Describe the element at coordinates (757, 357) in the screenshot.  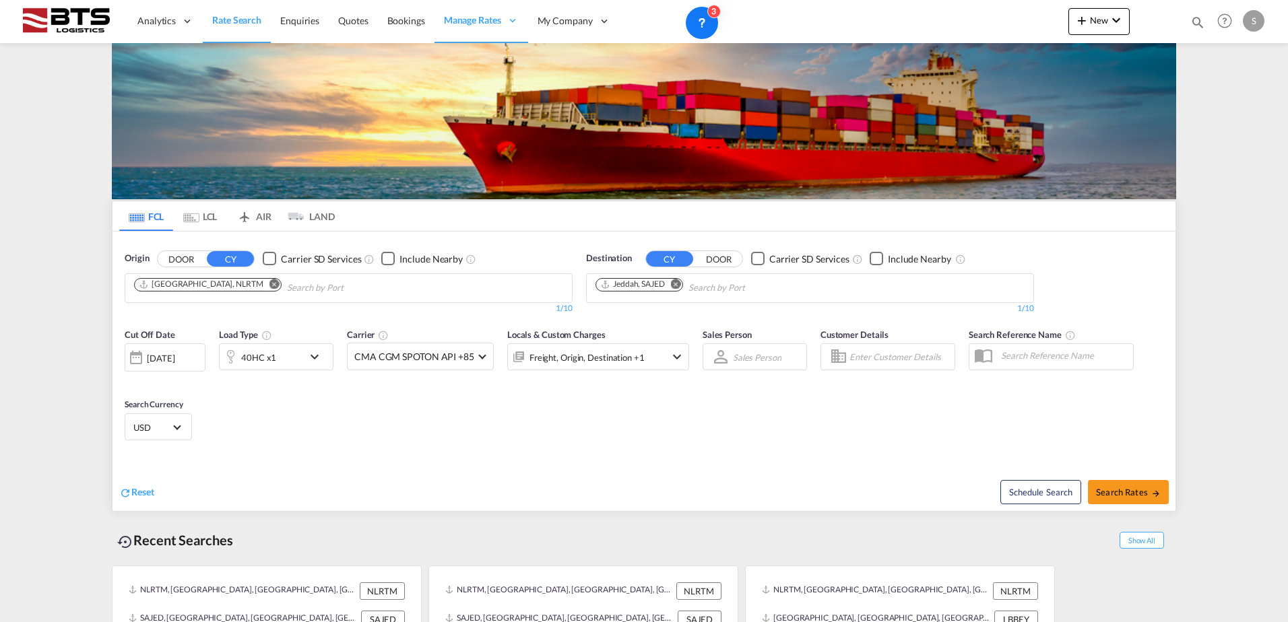
I see `md-select: Sales Person` at that location.